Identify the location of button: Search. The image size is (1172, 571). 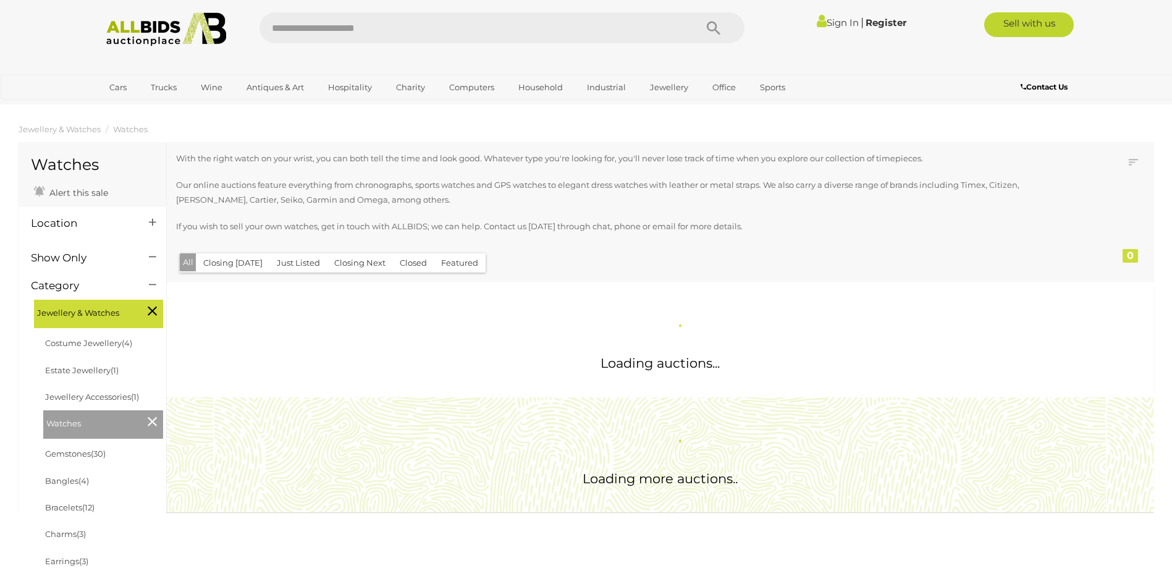
(714, 28).